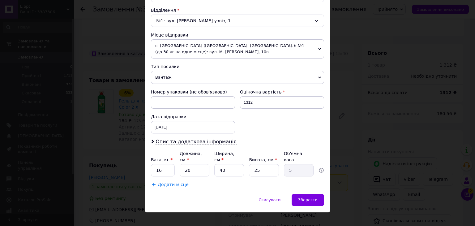 This screenshot has height=226, width=475. What do you see at coordinates (173, 185) in the screenshot?
I see `span: Додати місце` at bounding box center [173, 185].